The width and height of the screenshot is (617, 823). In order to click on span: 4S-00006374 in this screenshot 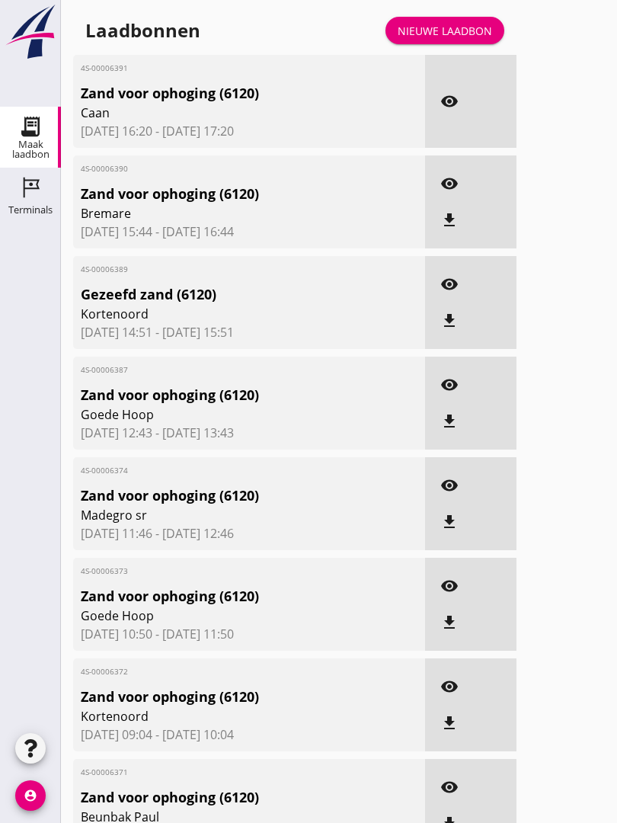, I will do `click(221, 470)`.